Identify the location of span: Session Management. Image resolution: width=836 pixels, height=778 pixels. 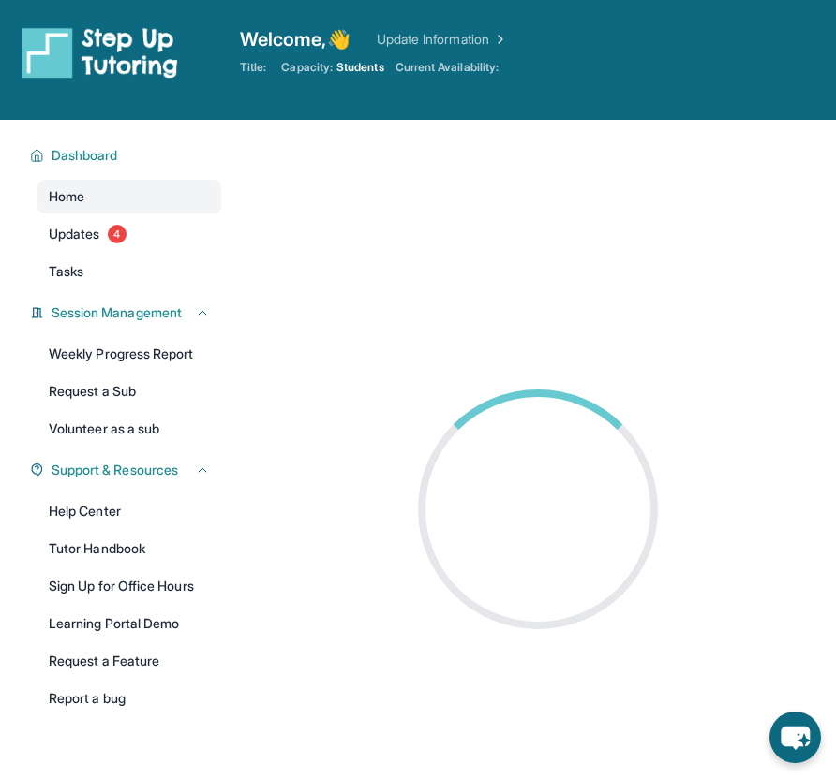
(116, 313).